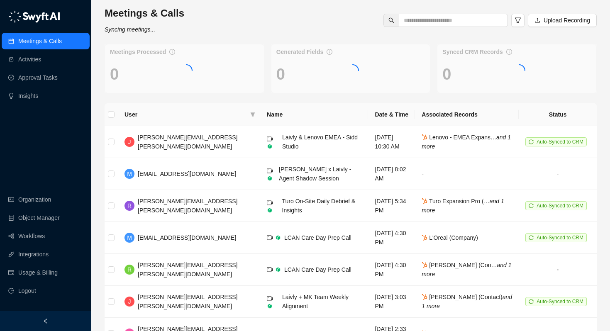  Describe the element at coordinates (558, 115) in the screenshot. I see `th: Status` at that location.